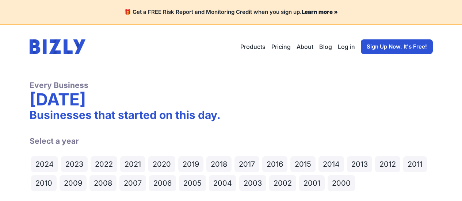  What do you see at coordinates (320, 12) in the screenshot?
I see `strong: Learn more »` at bounding box center [320, 12].